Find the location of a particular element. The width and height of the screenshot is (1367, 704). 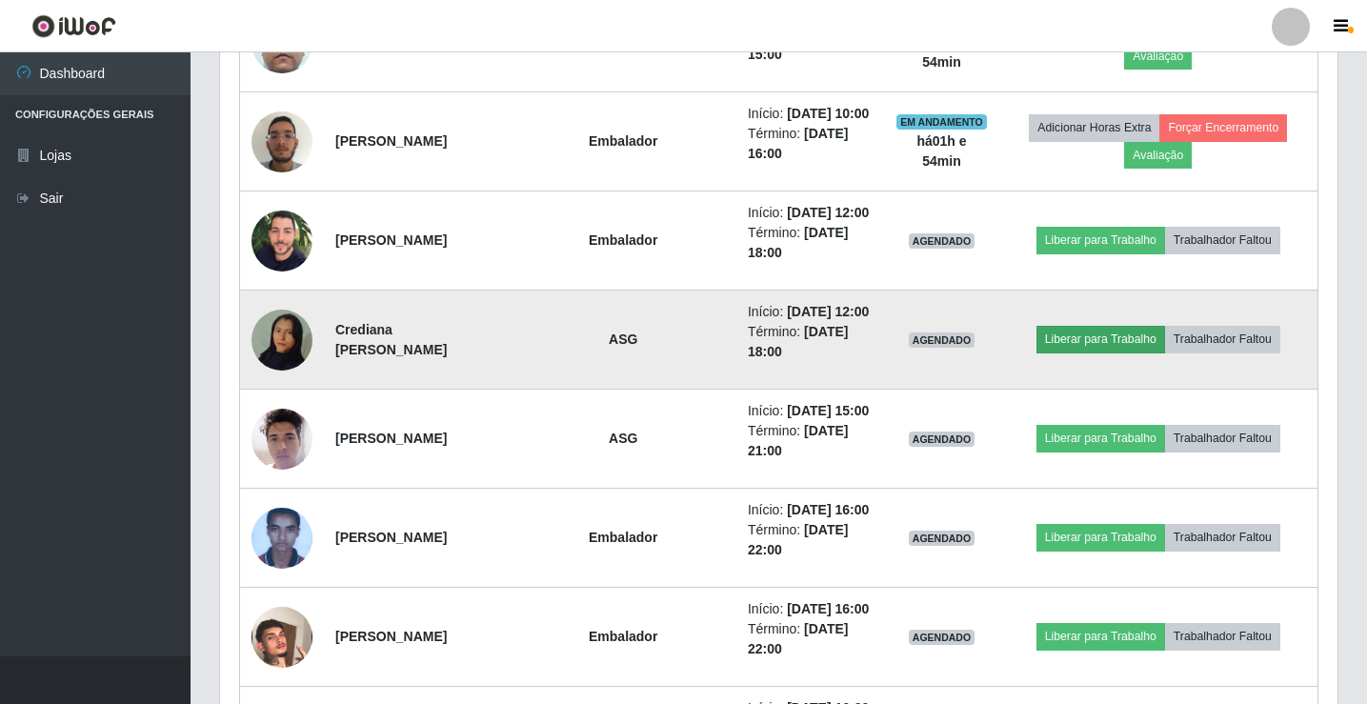

img: 1726002463138.jpeg is located at coordinates (282, 638).